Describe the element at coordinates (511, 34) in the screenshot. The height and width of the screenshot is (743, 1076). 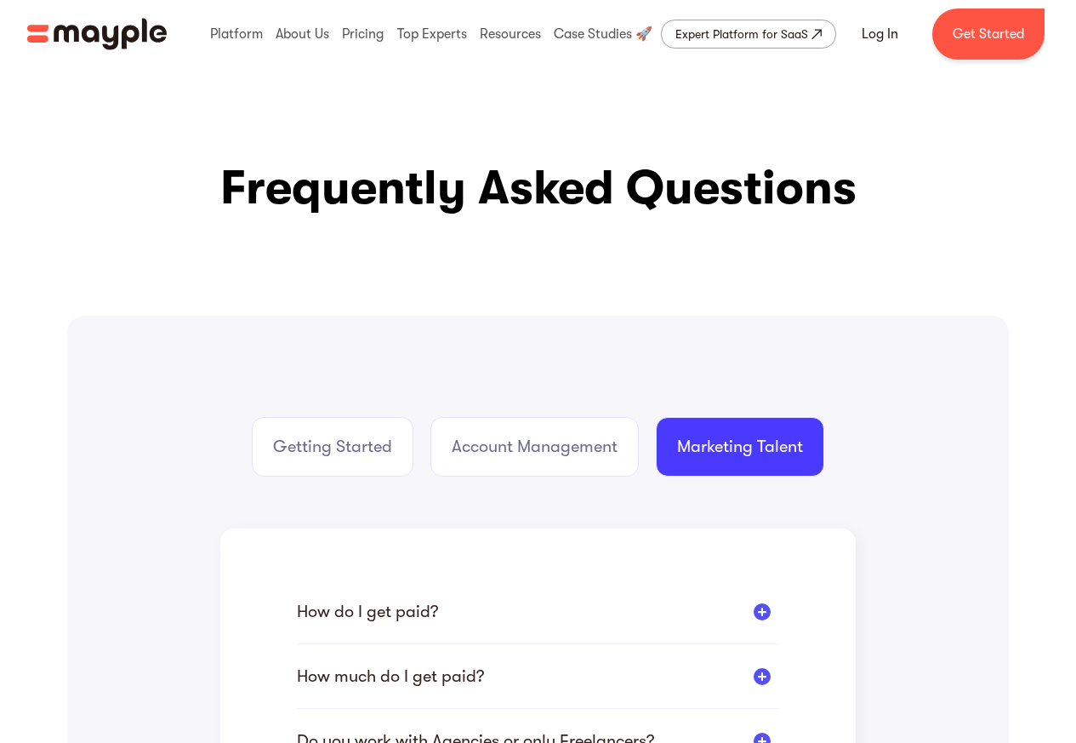
I see `div: Resources` at that location.